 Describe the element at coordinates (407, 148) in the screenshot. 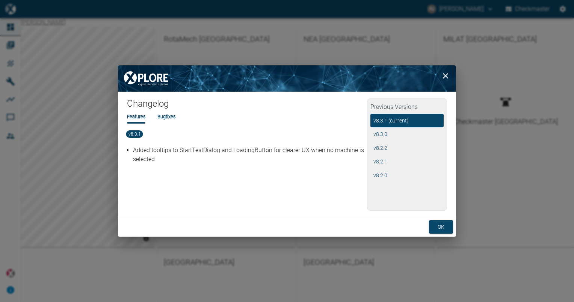

I see `button: v8.2.2` at that location.